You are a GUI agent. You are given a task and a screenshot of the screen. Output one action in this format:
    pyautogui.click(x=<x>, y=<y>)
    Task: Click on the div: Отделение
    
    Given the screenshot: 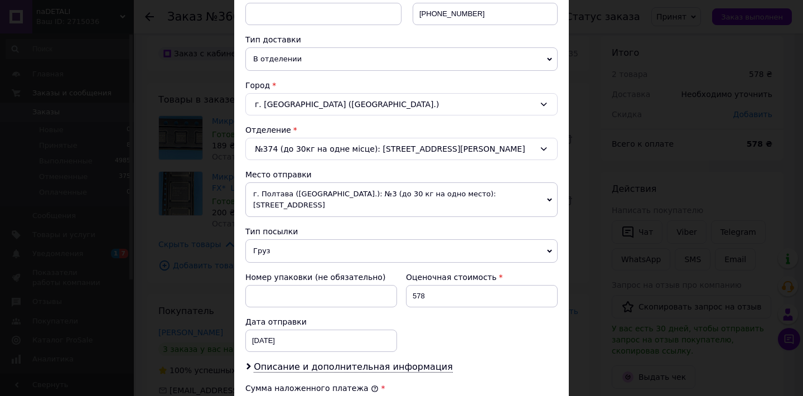 What is the action you would take?
    pyautogui.click(x=401, y=130)
    